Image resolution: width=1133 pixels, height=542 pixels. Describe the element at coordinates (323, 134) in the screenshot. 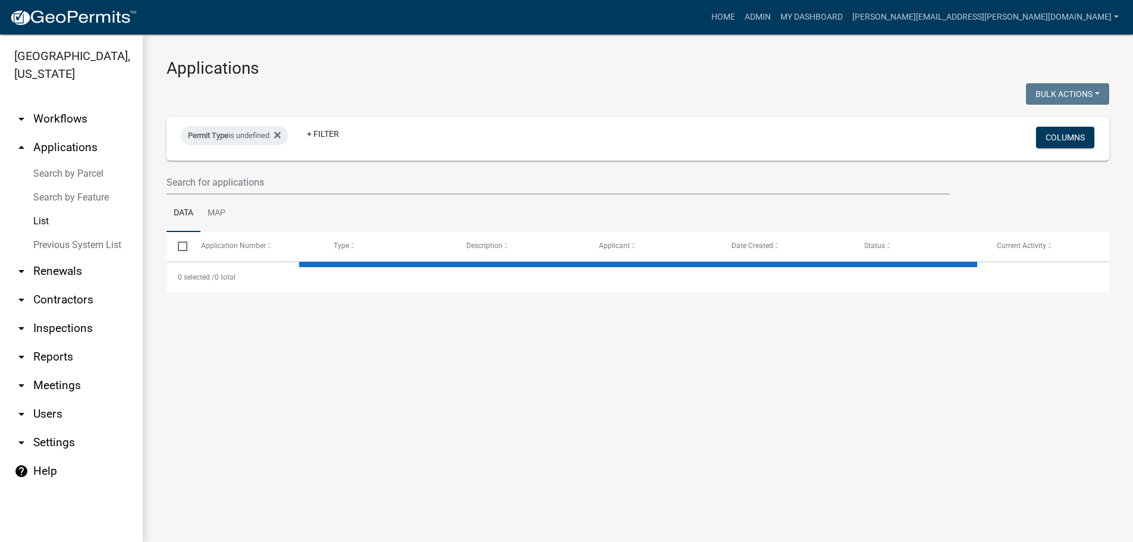

I see `a: + Filter` at that location.